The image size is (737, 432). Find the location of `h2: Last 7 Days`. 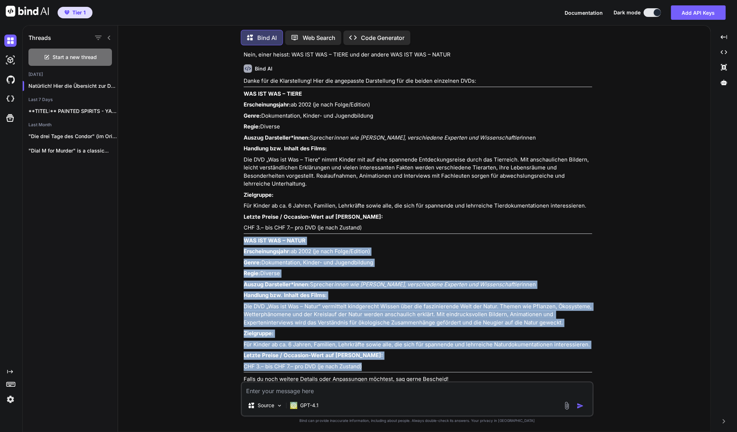

h2: Last 7 Days is located at coordinates (70, 100).